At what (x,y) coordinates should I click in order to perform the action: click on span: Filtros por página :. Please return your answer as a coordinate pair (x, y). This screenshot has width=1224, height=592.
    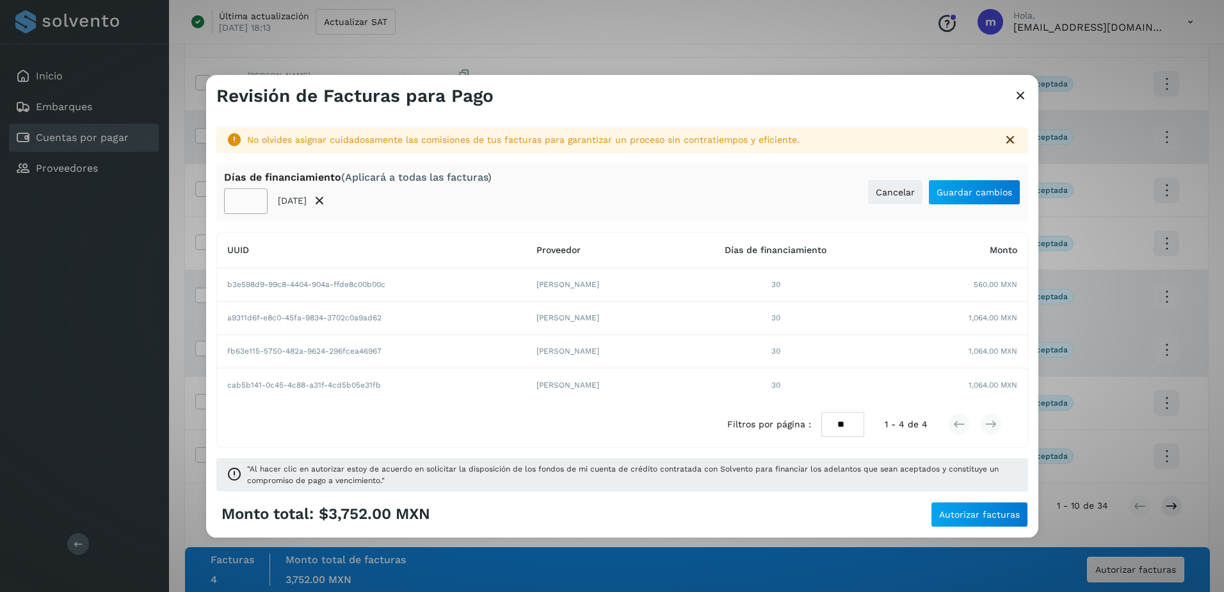
    Looking at the image, I should click on (769, 424).